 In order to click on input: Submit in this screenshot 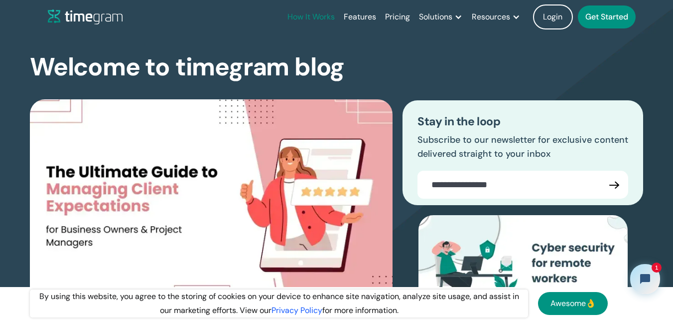, I will do `click(615, 184)`.